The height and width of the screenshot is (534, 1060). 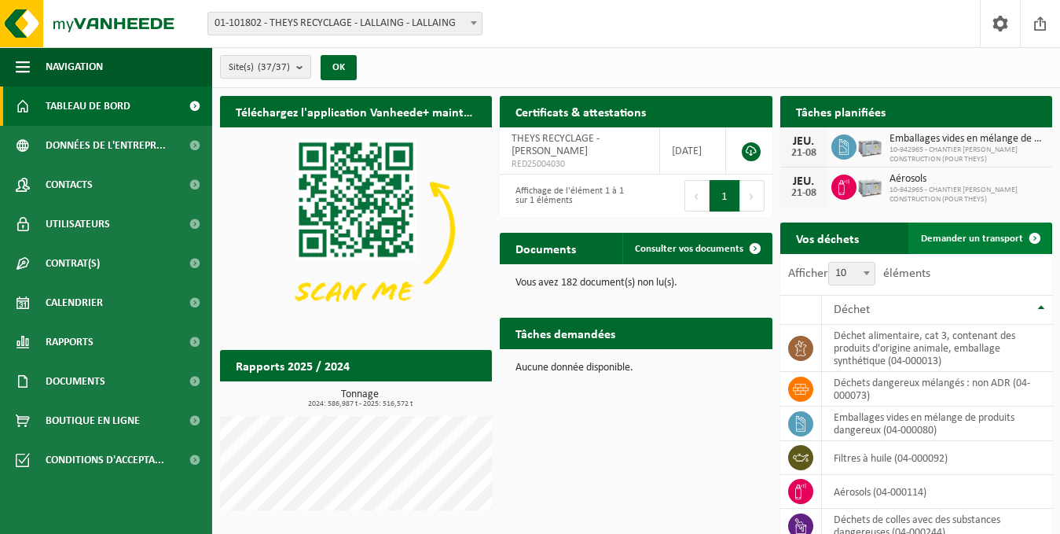 I want to click on a: Consulter les rapports, so click(x=423, y=396).